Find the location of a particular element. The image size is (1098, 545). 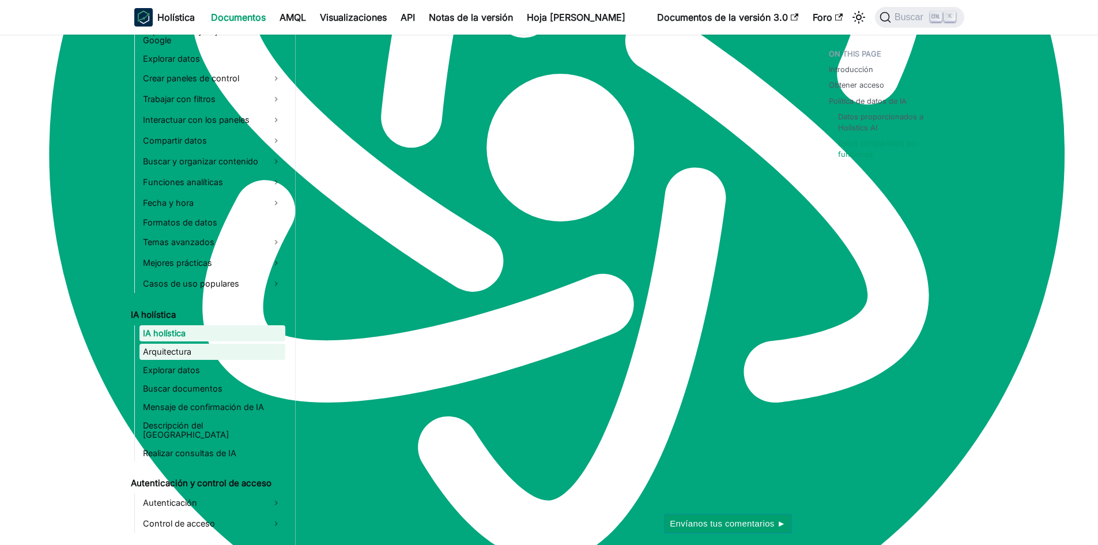

font: Autenticación y control de acceso is located at coordinates (201, 482).